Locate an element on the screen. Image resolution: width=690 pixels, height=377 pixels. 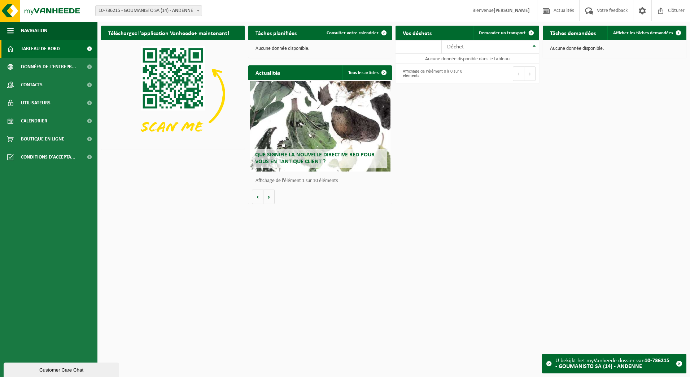
button: Next is located at coordinates (530, 74).